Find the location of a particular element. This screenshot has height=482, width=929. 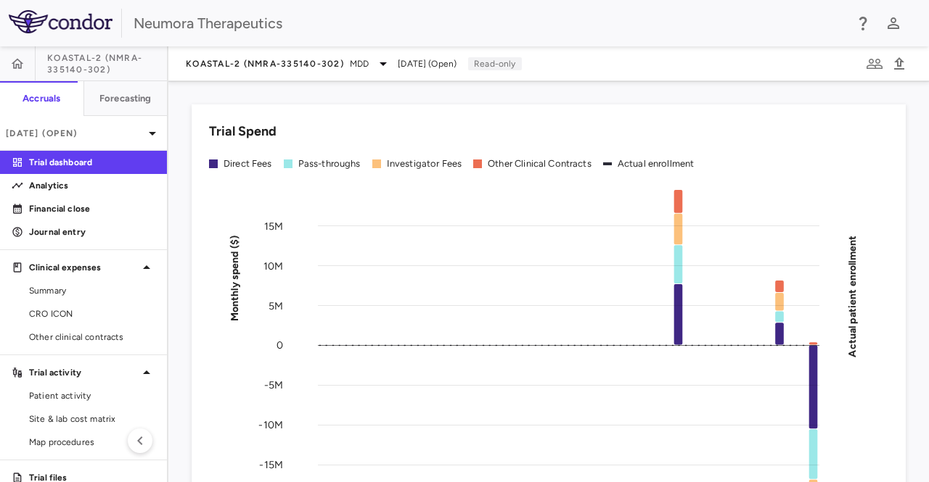

span: Summary is located at coordinates (92, 291).